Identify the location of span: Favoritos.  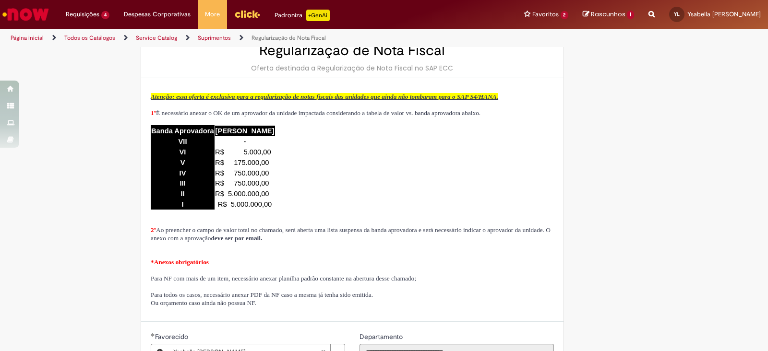
(545, 14).